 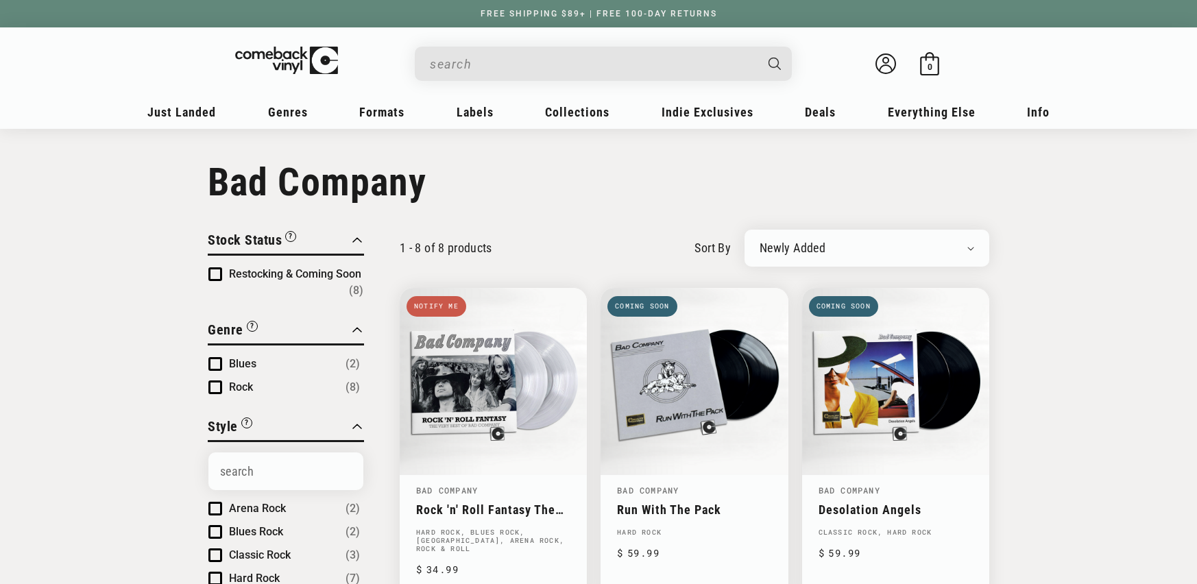 What do you see at coordinates (895, 509) in the screenshot?
I see `a: Desolation Angels` at bounding box center [895, 509].